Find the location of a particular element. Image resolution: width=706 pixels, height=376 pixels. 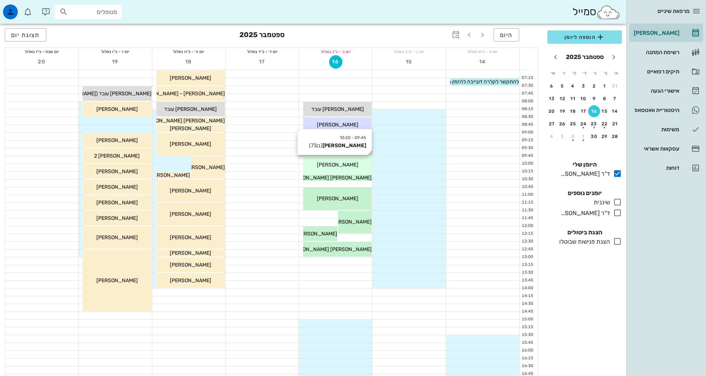

button: 17 is located at coordinates (262, 62).